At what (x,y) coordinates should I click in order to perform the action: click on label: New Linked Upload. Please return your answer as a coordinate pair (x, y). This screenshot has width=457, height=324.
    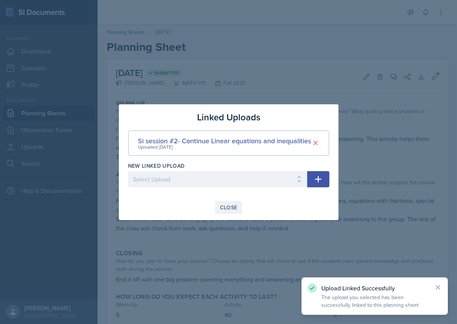
    Looking at the image, I should click on (156, 166).